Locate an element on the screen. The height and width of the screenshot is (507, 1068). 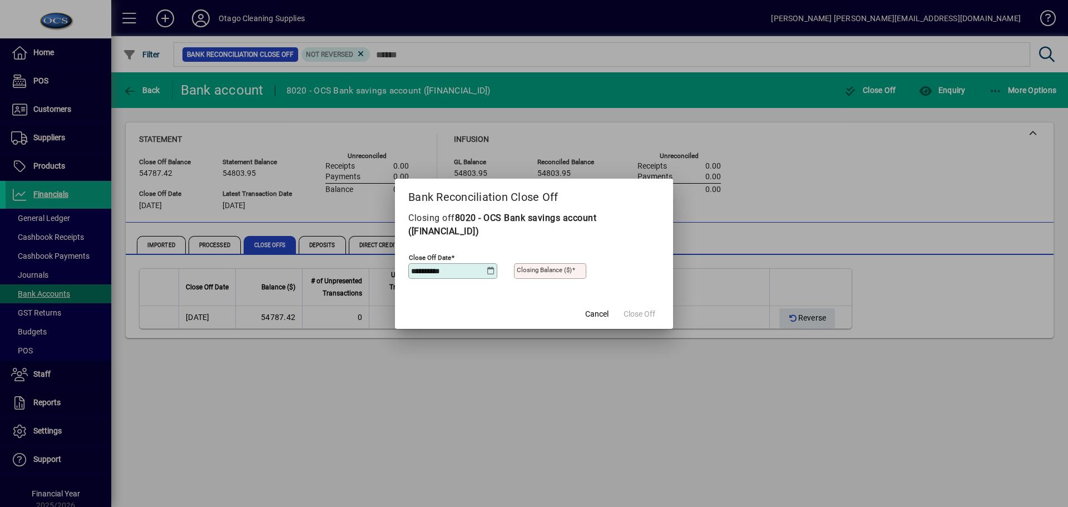
h2: Bank Reconciliation Close Off is located at coordinates (534, 195).